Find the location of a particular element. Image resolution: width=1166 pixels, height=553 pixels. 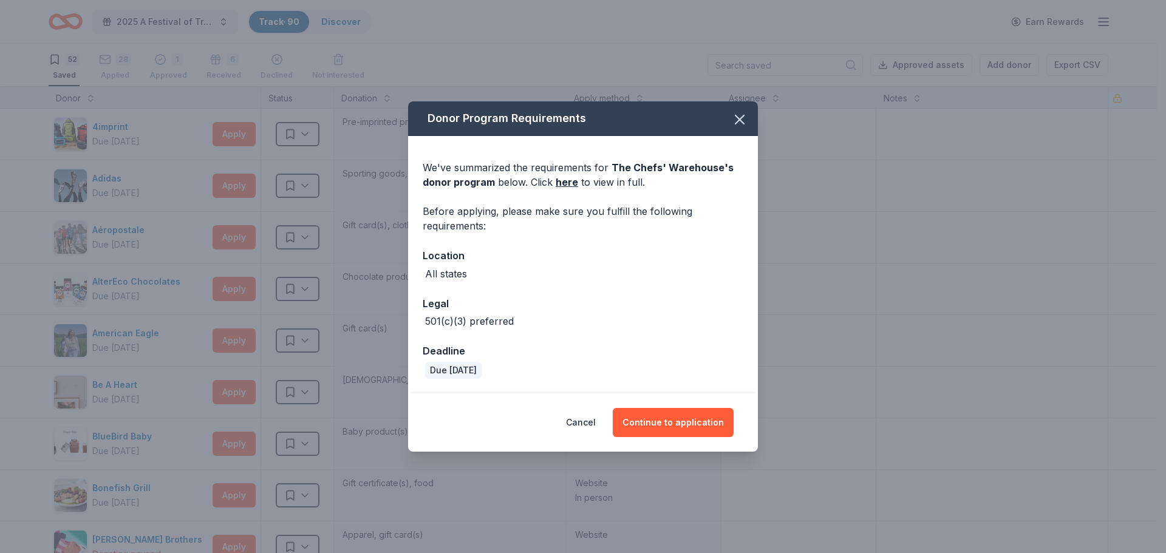

div: All states is located at coordinates (446, 274).